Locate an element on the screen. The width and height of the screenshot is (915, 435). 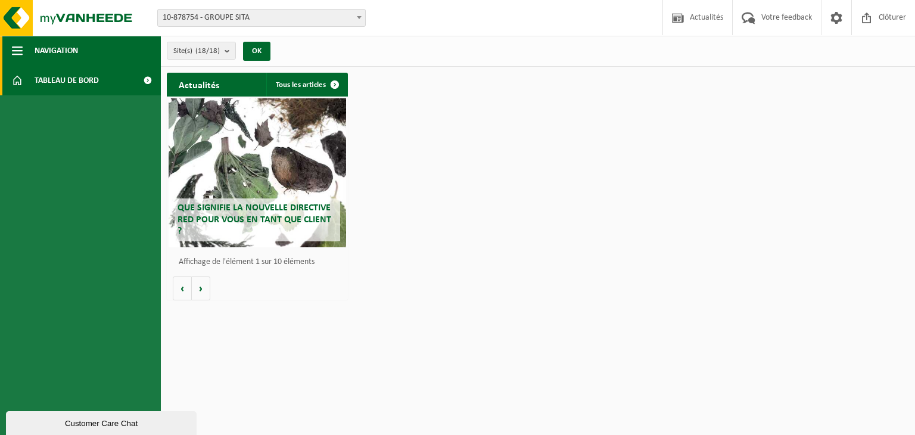
button: Vorige is located at coordinates (182, 288).